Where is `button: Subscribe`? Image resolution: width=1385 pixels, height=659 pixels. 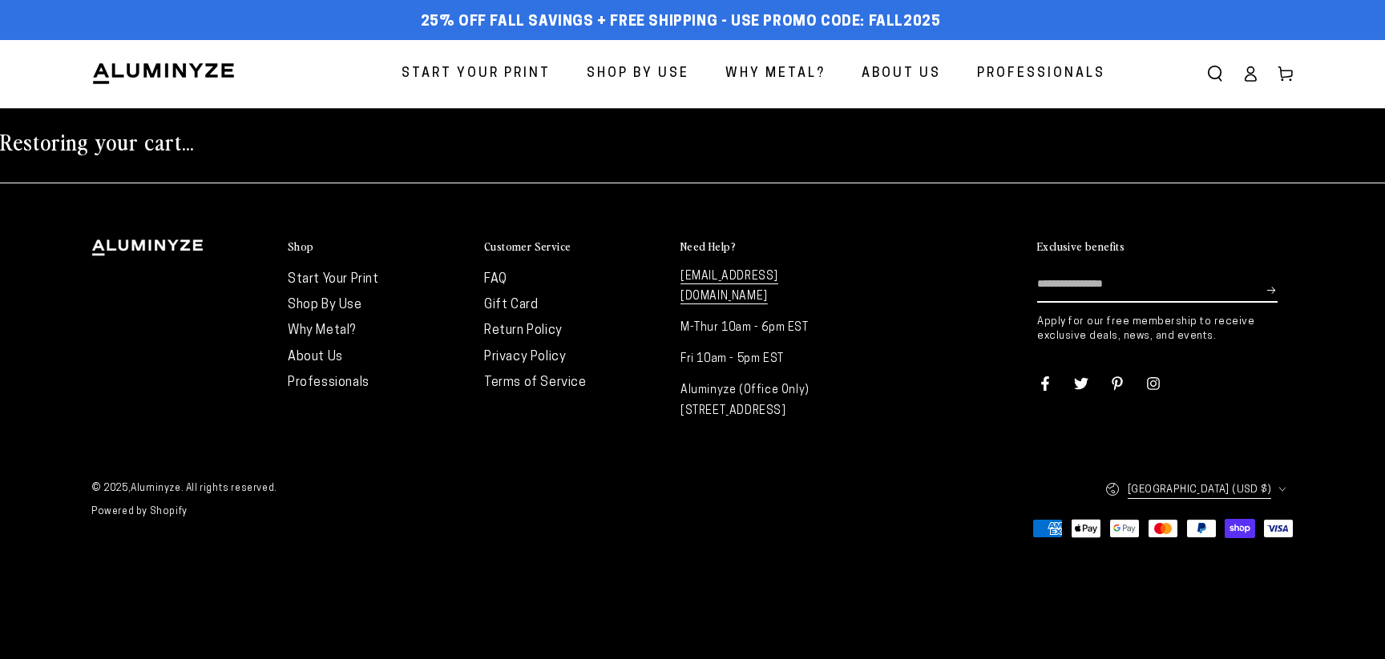 button: Subscribe is located at coordinates (1272, 291).